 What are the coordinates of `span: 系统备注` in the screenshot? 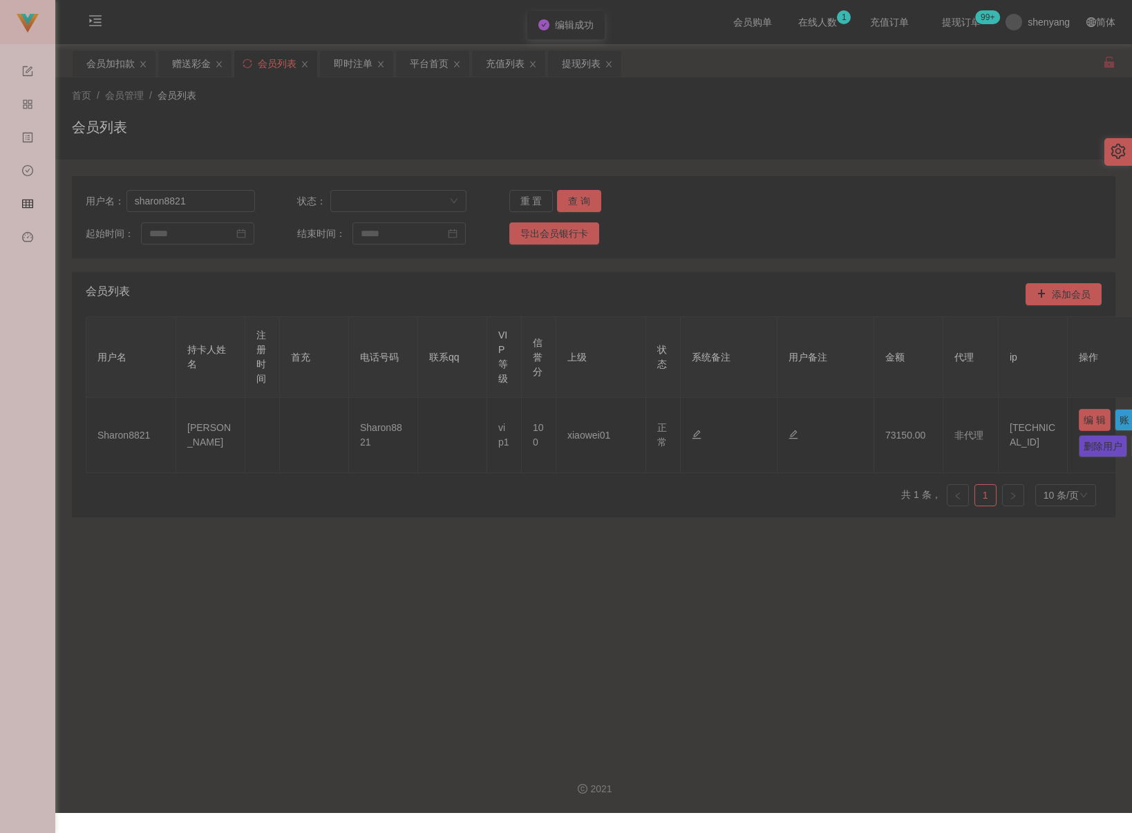 It's located at (711, 357).